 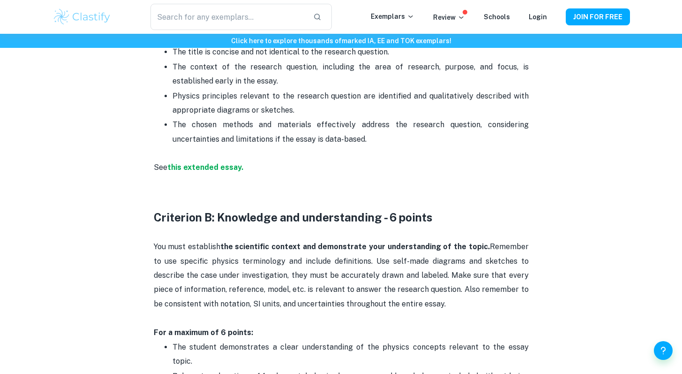 What do you see at coordinates (341, 289) in the screenshot?
I see `p: You must establish Remember to use specific physics terminology and include definitions. Use self...` at bounding box center [341, 289].